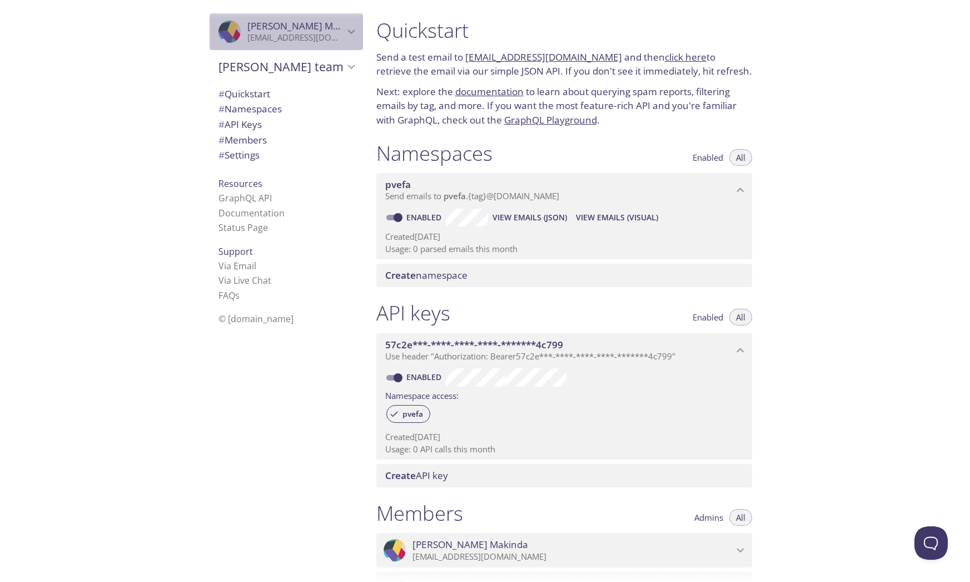 The width and height of the screenshot is (970, 582). I want to click on div: Namespaces, so click(286, 109).